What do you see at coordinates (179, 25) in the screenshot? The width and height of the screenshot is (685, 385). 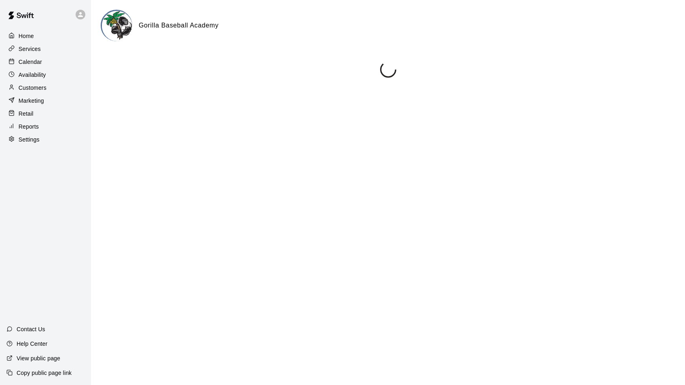 I see `h6: Gorilla Baseball Academy` at bounding box center [179, 25].